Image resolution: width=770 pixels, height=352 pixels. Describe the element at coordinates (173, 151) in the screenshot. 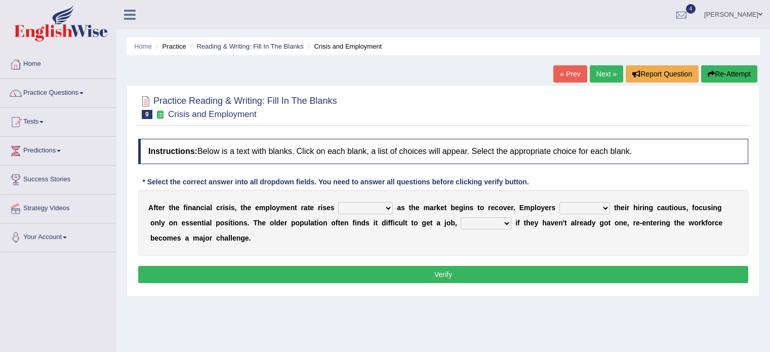

I see `b: Instructions:` at that location.